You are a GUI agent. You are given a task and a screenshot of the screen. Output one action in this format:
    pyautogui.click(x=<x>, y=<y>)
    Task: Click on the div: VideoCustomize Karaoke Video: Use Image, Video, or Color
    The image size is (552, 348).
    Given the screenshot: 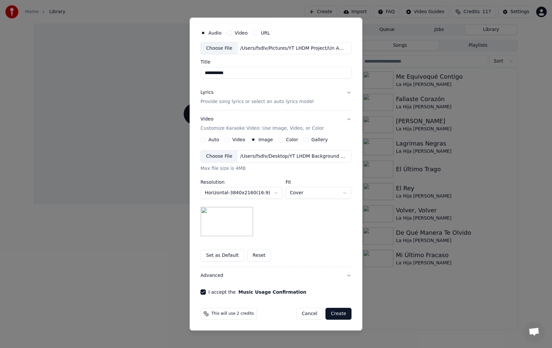 What is the action you would take?
    pyautogui.click(x=276, y=202)
    